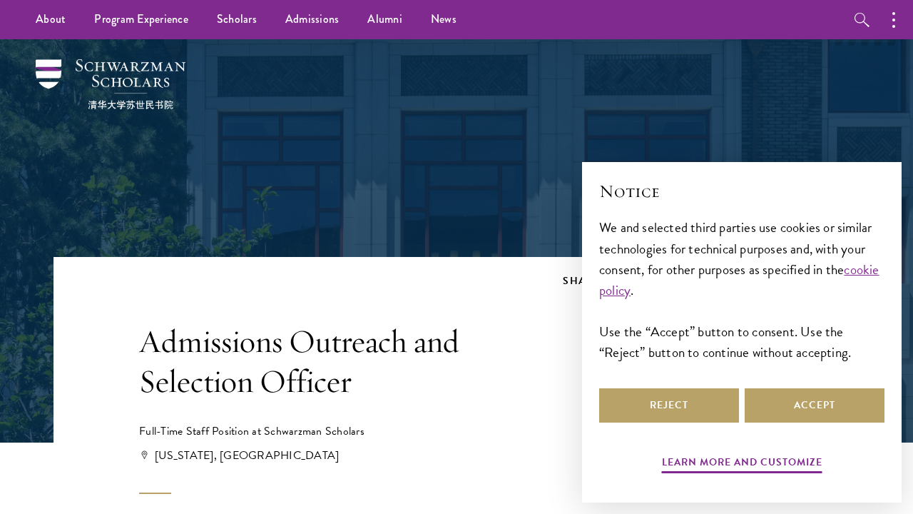 This screenshot has height=514, width=913. Describe the element at coordinates (347, 431) in the screenshot. I see `div: Full-Time Staff Position at Schwarzman Scholars` at that location.